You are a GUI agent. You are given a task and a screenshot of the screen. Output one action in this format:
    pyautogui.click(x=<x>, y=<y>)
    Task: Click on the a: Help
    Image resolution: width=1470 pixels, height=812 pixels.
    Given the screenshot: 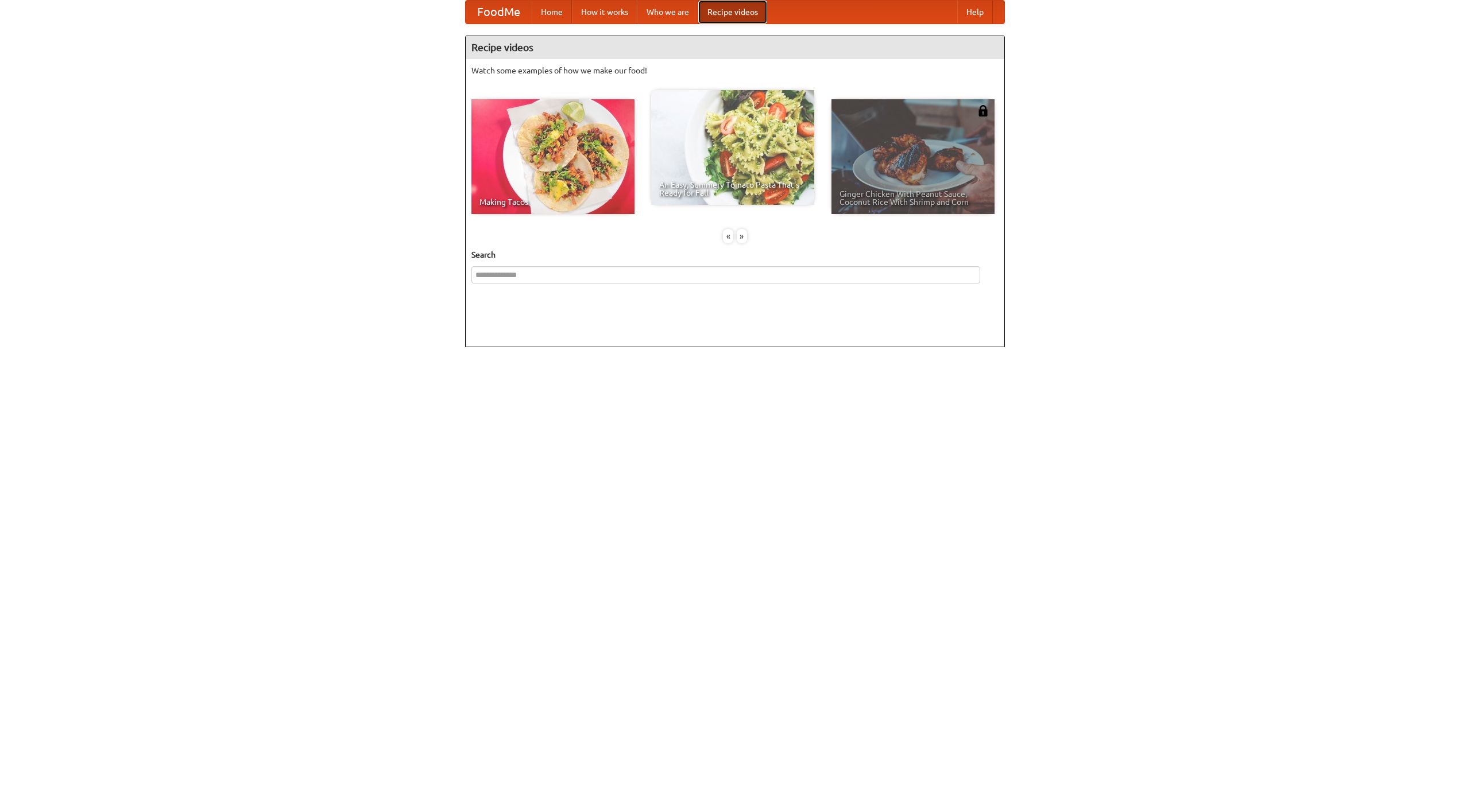 What is the action you would take?
    pyautogui.click(x=975, y=13)
    